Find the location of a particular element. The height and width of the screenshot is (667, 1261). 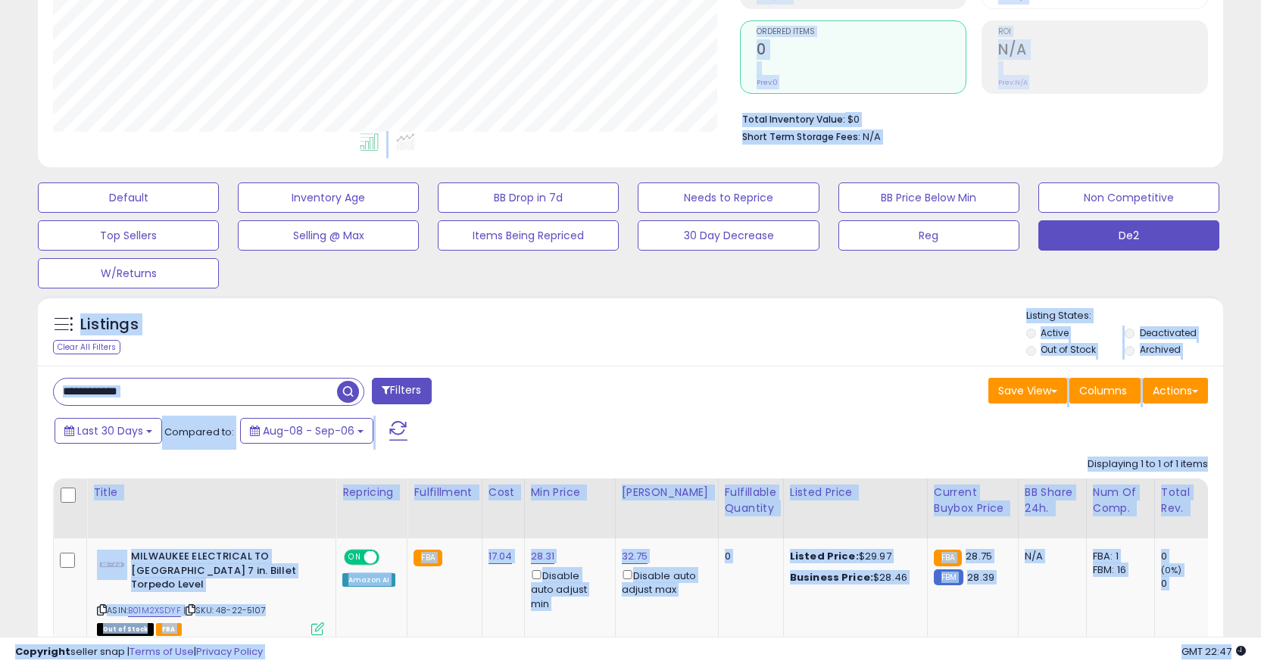

b: Business Price: is located at coordinates (831, 577).